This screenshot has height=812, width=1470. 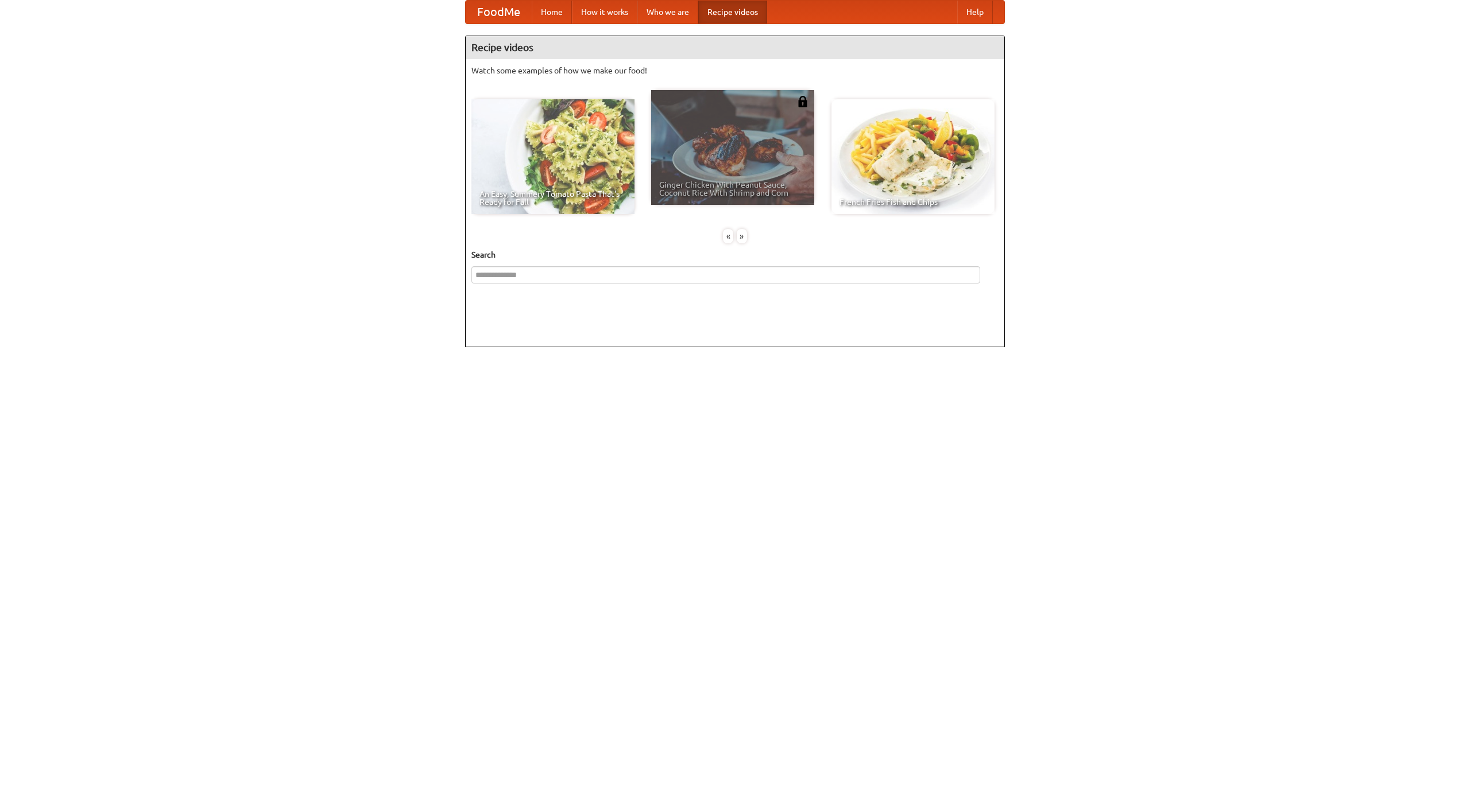 What do you see at coordinates (735, 48) in the screenshot?
I see `h4: Recipe videos` at bounding box center [735, 48].